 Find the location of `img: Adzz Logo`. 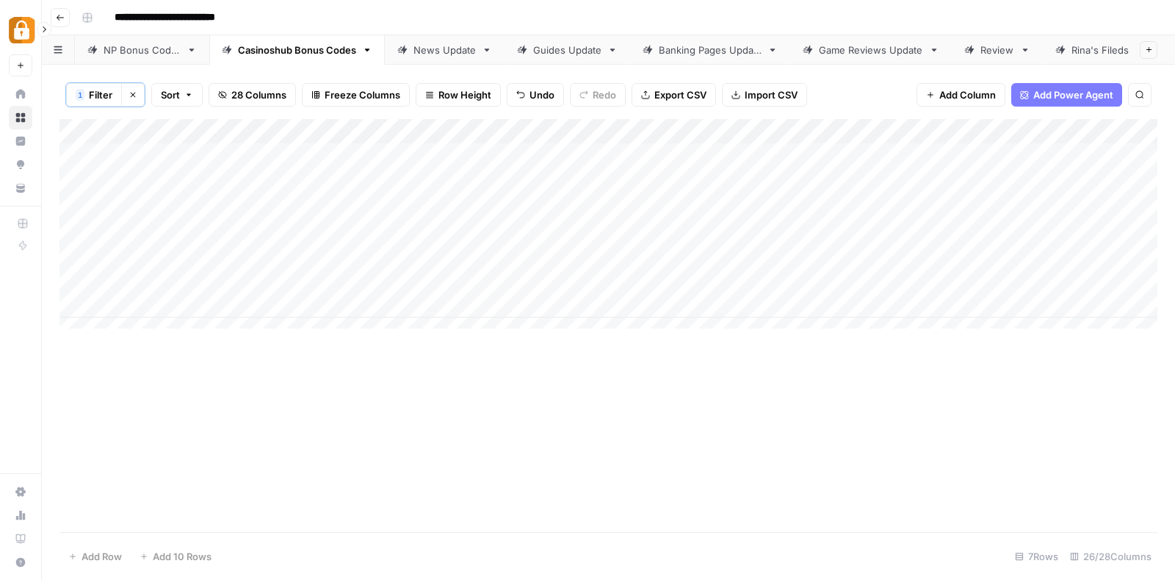

img: Adzz Logo is located at coordinates (22, 30).